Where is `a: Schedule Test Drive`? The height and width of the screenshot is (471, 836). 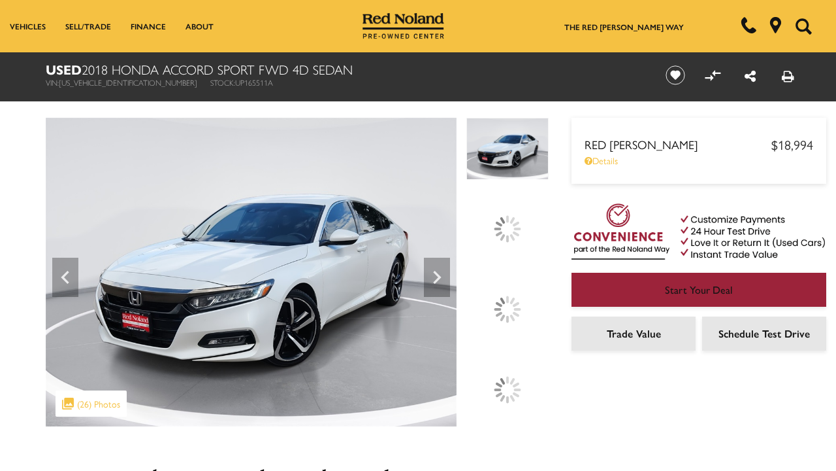
a: Schedule Test Drive is located at coordinates (765, 333).